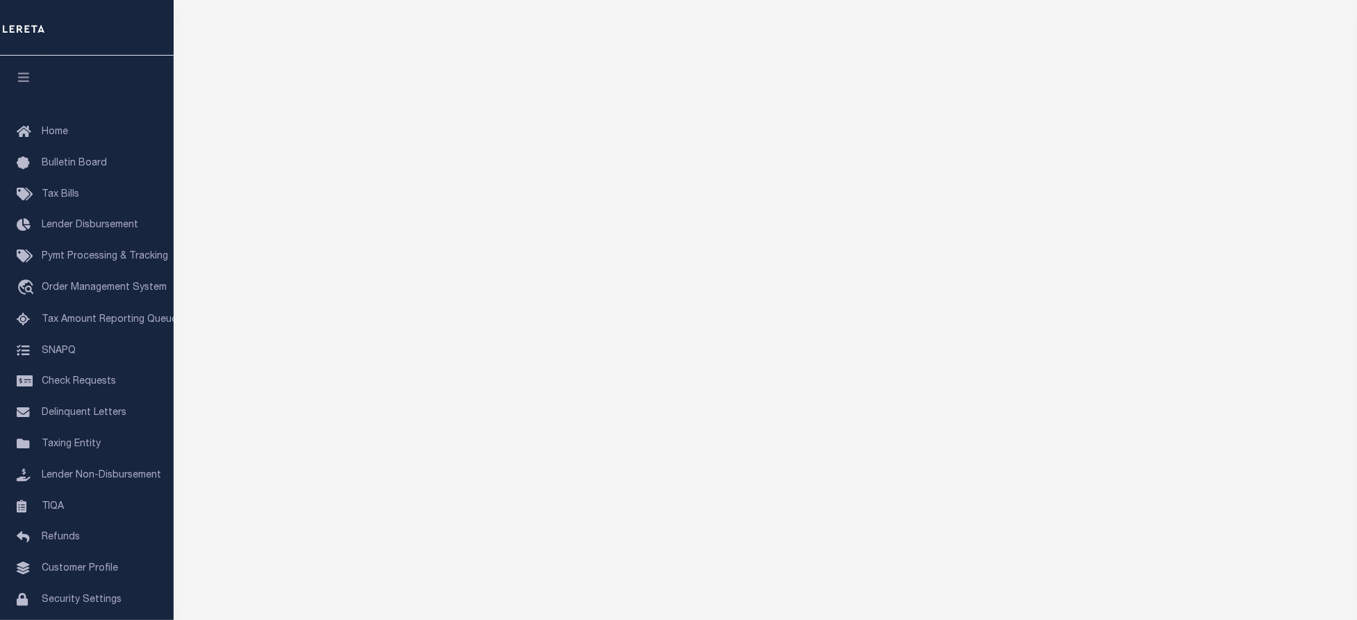 This screenshot has width=1357, height=620. What do you see at coordinates (80, 568) in the screenshot?
I see `span: Customer Profile` at bounding box center [80, 568].